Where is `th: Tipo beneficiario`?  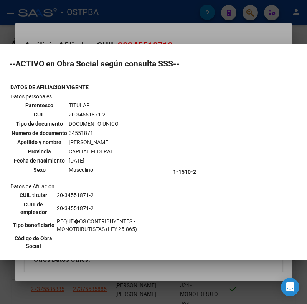 th: Tipo beneficiario is located at coordinates (33, 225).